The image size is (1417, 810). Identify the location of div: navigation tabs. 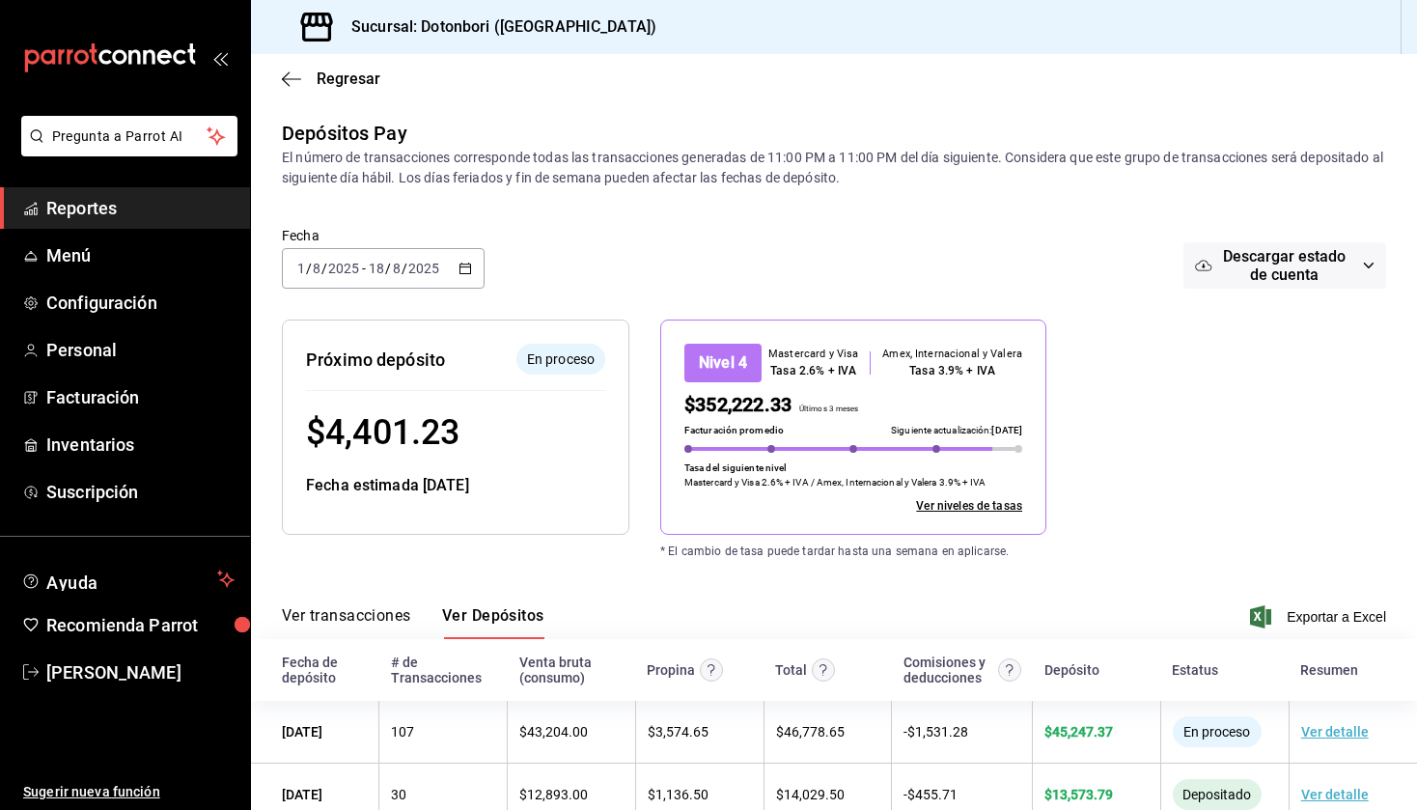
(413, 623).